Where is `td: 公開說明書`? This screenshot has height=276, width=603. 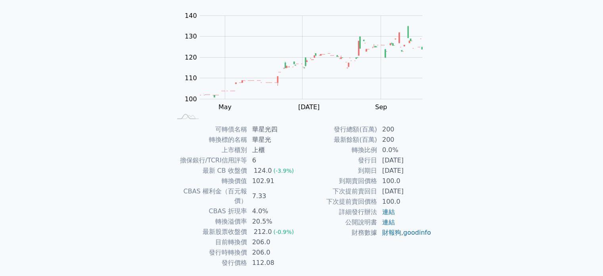
td: 公開說明書 is located at coordinates (340, 222).